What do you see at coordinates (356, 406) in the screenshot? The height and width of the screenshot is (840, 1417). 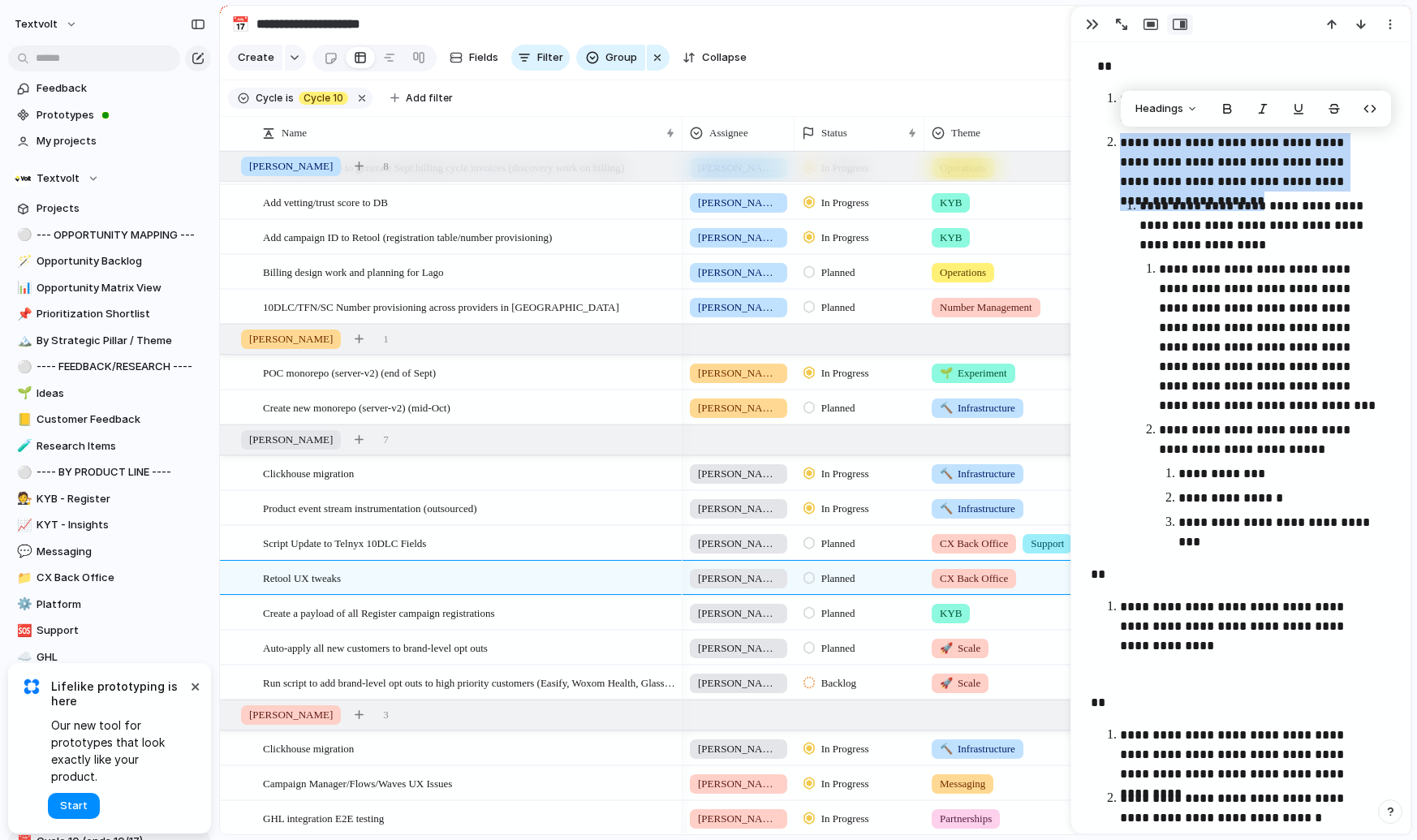 I see `span: Create new monorepo (server-v2) (mid-Oct)` at bounding box center [356, 406].